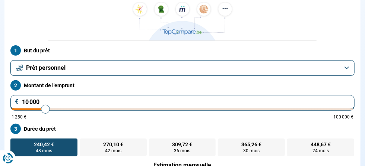 Image resolution: width=365 pixels, height=166 pixels. Describe the element at coordinates (182, 145) in the screenshot. I see `span: 309,72 €` at that location.